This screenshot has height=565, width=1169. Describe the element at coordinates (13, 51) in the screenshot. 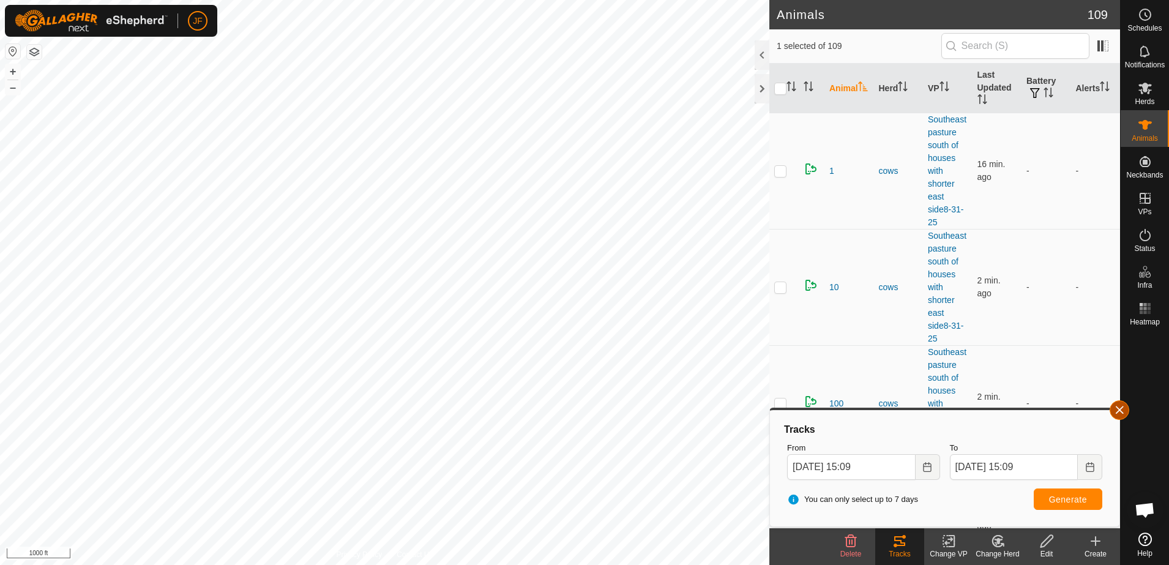

I see `button: Reset Map` at that location.